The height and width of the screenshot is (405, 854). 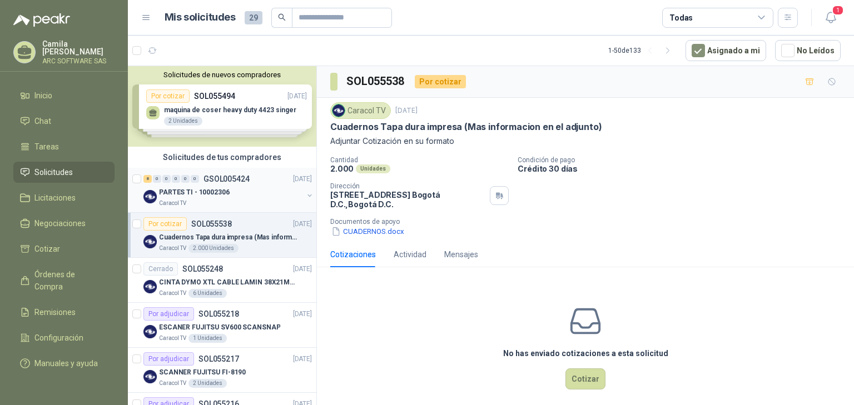 I want to click on a: Negociaciones, so click(x=64, y=224).